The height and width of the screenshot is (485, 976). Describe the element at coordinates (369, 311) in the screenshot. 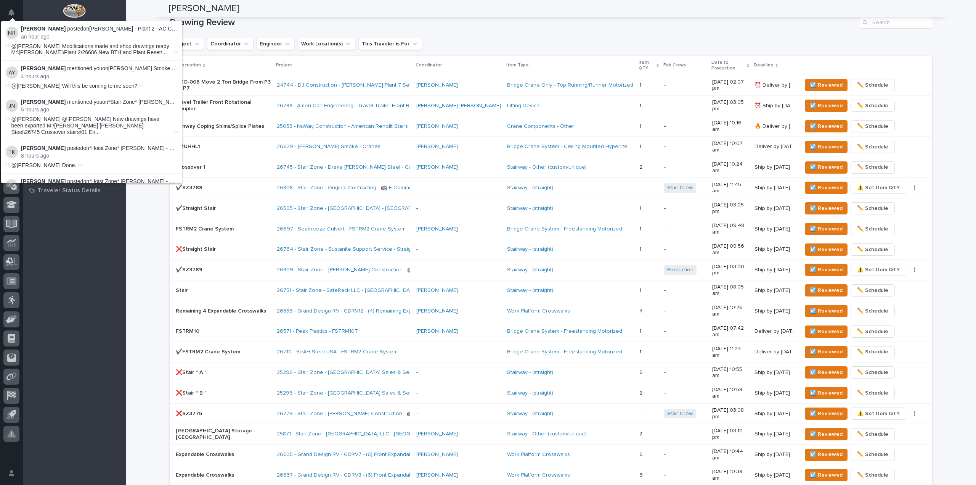

I see `a: 26536 - Grand Design RV - GDRV12 - (4) Remaining Expandable Crosswalks` at that location.